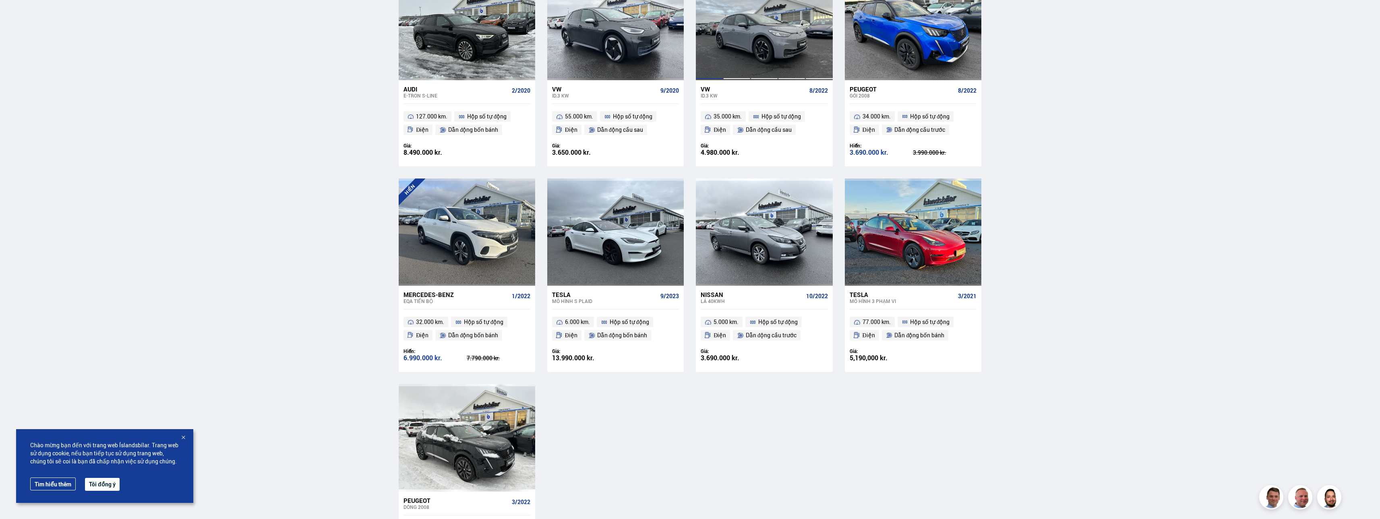 Image resolution: width=1380 pixels, height=519 pixels. I want to click on a: Tesla Mô hình S PLAID 9/2023 6.000 km. Hộp số tự động Điện Dẫn động bốn bánh Giá: 13.990.000 kr., so click(615, 329).